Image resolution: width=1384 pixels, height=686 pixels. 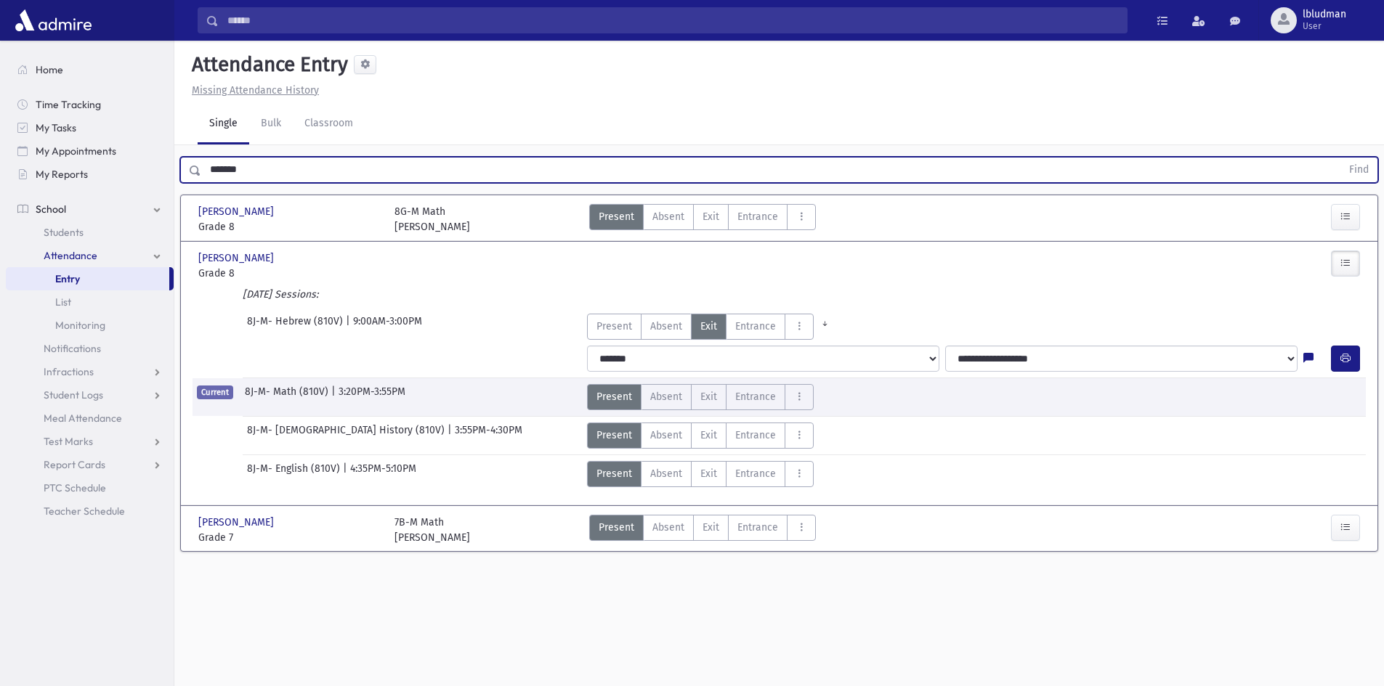 What do you see at coordinates (49, 70) in the screenshot?
I see `span: Home` at bounding box center [49, 70].